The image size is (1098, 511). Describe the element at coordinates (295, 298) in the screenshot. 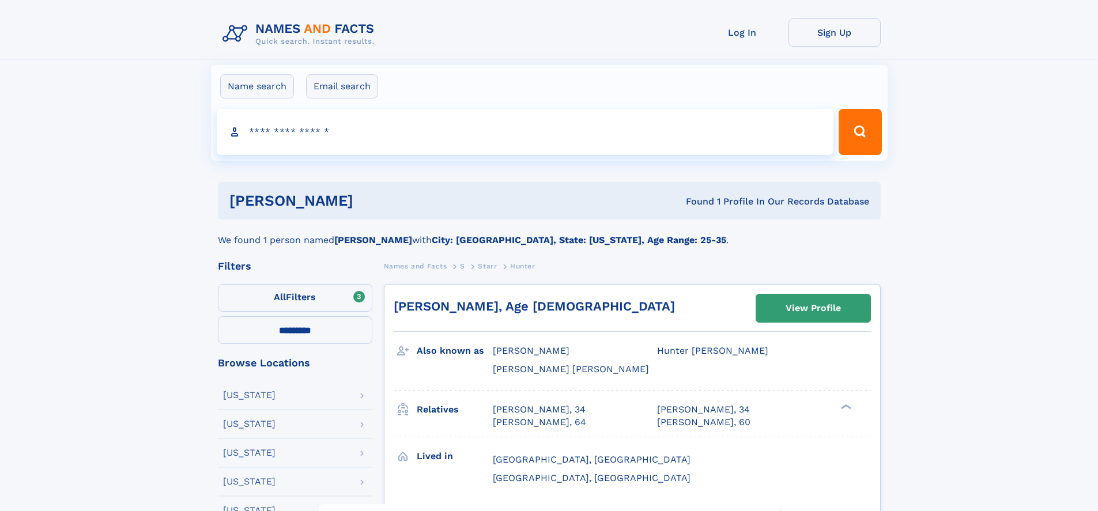

I see `label: Filters` at that location.